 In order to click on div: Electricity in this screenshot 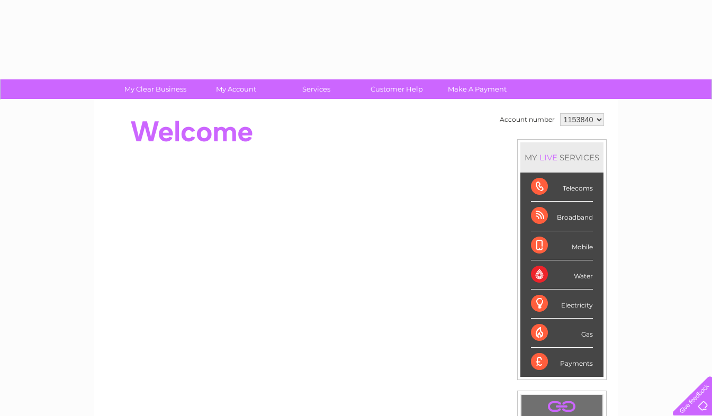, I will do `click(562, 304)`.